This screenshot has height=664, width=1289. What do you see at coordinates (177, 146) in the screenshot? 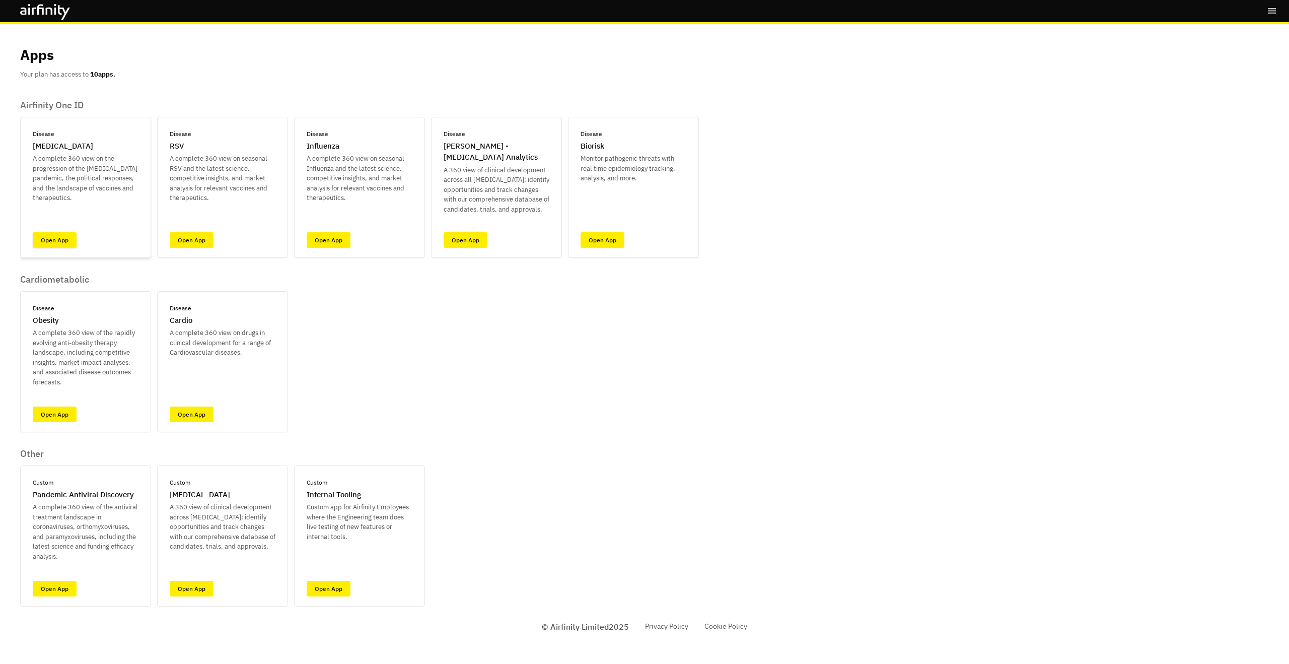
I see `p: RSV` at bounding box center [177, 146].